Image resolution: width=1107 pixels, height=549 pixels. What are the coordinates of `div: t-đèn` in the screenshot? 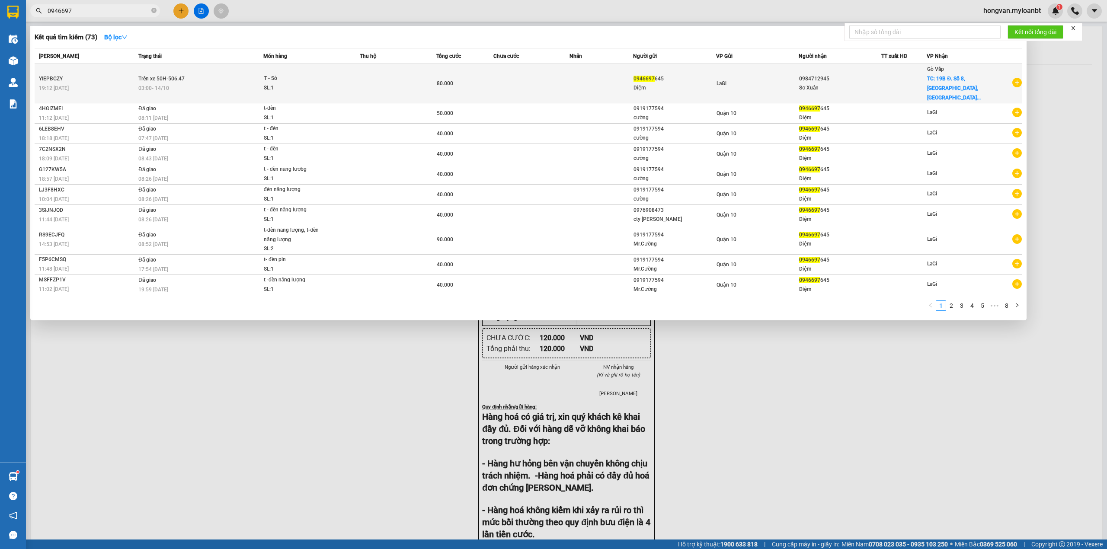 It's located at (296, 109).